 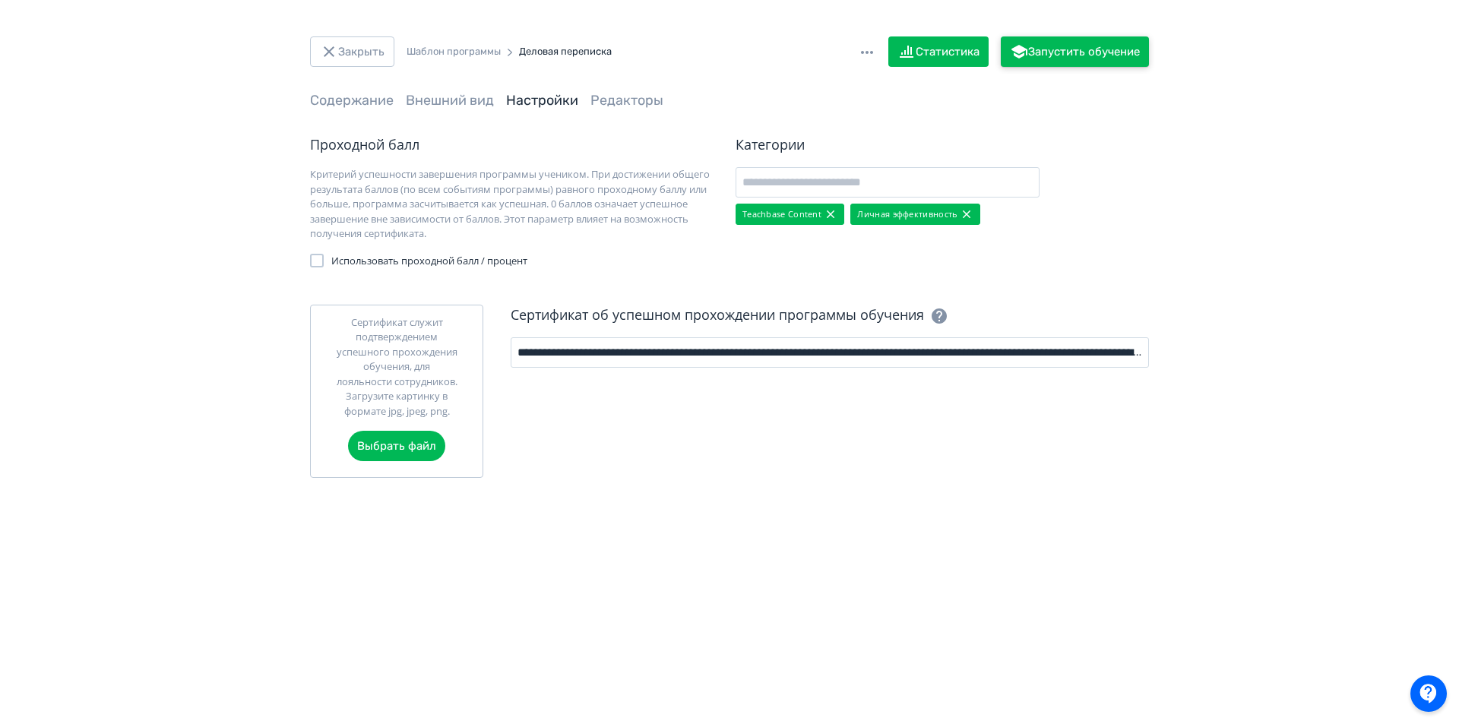 What do you see at coordinates (938, 52) in the screenshot?
I see `button: Статистика` at bounding box center [938, 52].